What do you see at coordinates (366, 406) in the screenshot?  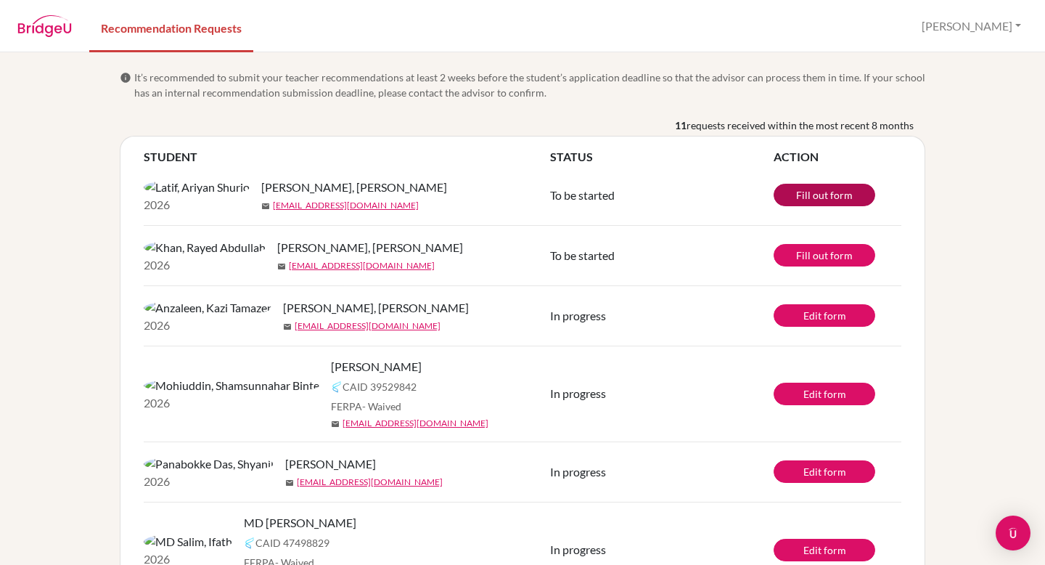 I see `span: FERPA` at bounding box center [366, 406].